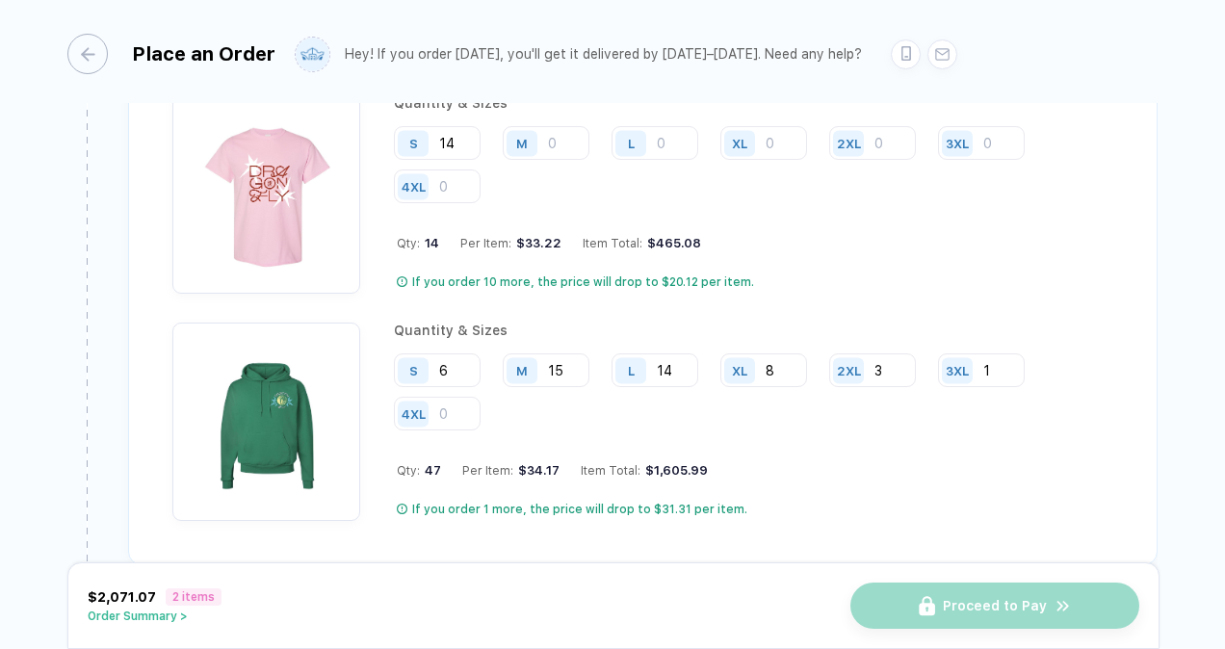 The image size is (1225, 649). Describe the element at coordinates (312, 54) in the screenshot. I see `img: user profile` at that location.